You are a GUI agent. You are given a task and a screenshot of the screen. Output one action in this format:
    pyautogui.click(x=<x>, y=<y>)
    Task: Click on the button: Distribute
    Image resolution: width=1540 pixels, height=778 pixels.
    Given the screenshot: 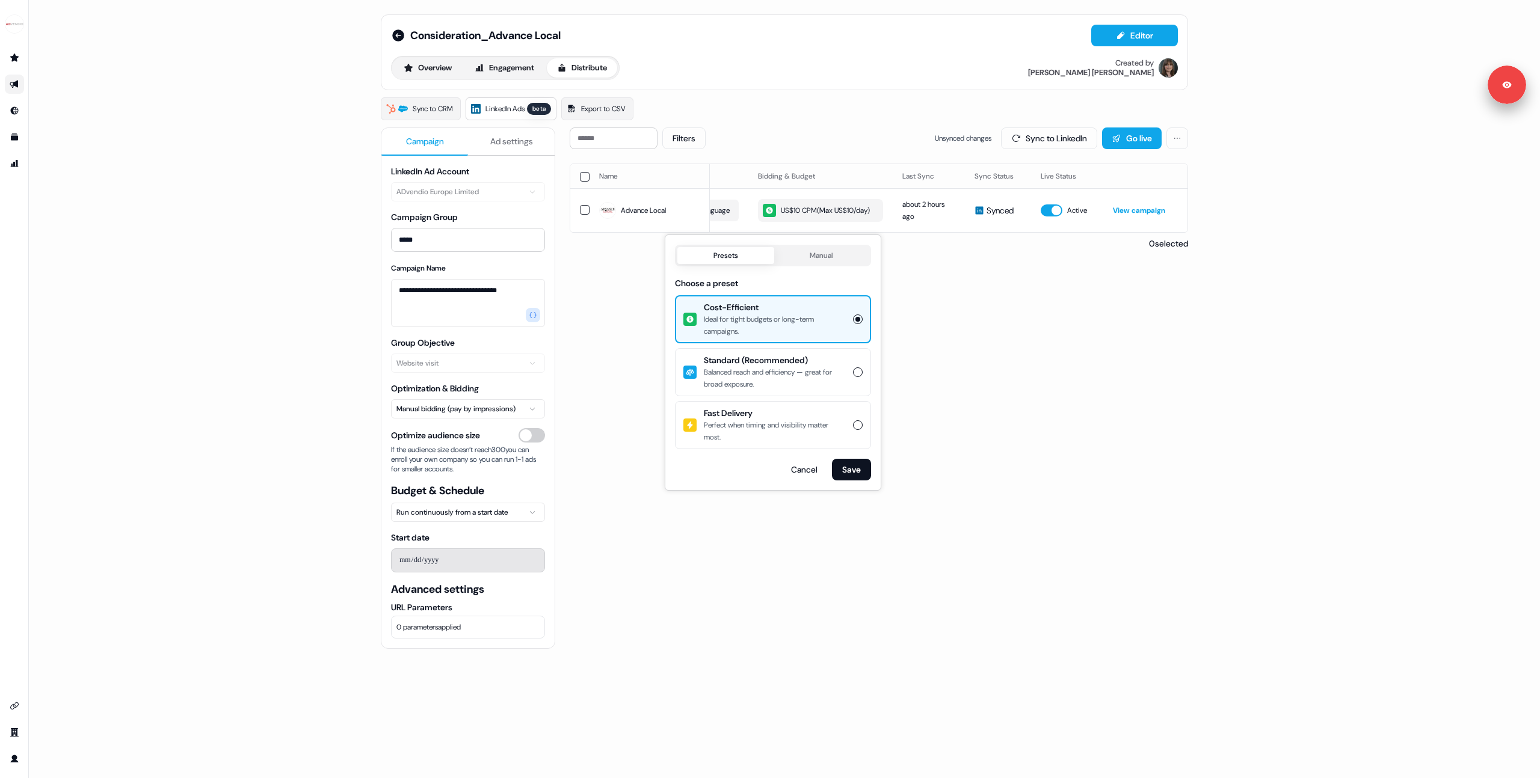 What is the action you would take?
    pyautogui.click(x=582, y=68)
    